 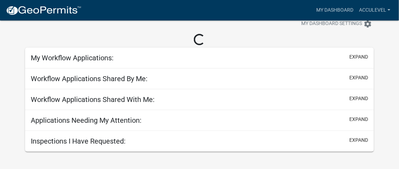 What do you see at coordinates (89, 79) in the screenshot?
I see `h5: Workflow Applications Shared By Me:` at bounding box center [89, 79].